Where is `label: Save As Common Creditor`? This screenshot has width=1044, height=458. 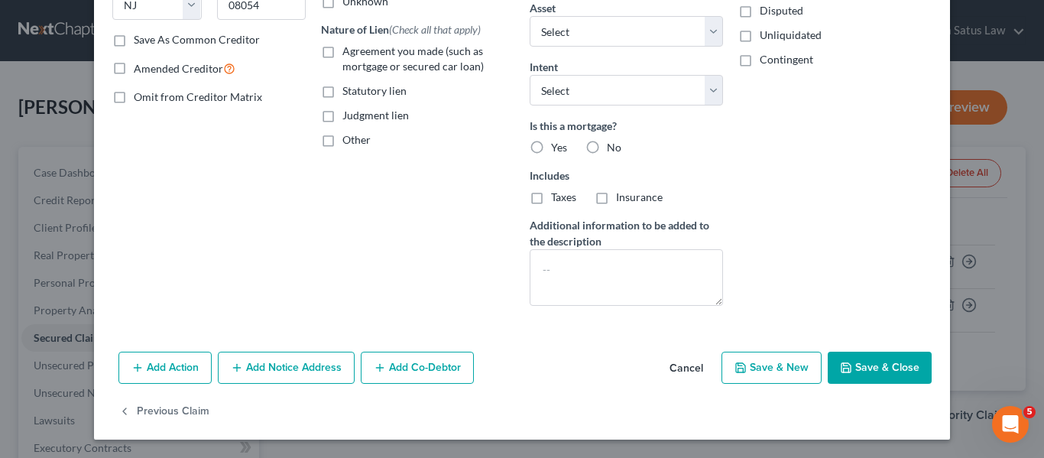 label: Save As Common Creditor is located at coordinates (196, 40).